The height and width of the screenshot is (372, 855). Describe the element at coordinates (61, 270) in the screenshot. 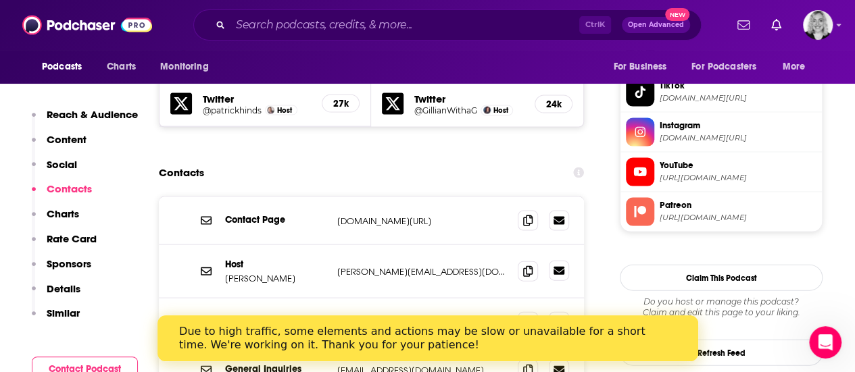

I see `button: Sponsors` at that location.